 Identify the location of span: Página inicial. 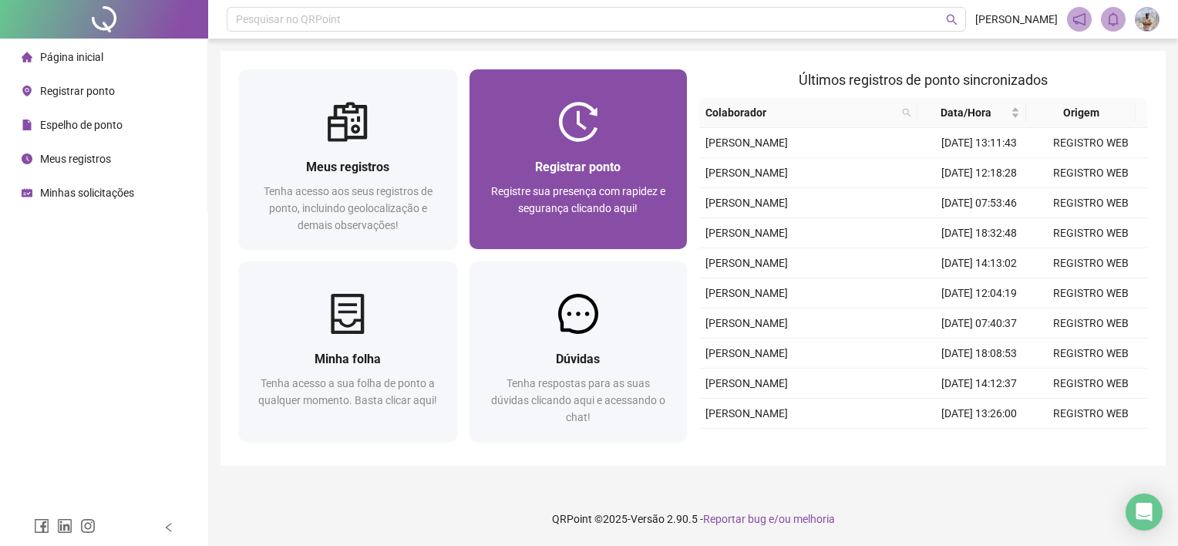
(72, 57).